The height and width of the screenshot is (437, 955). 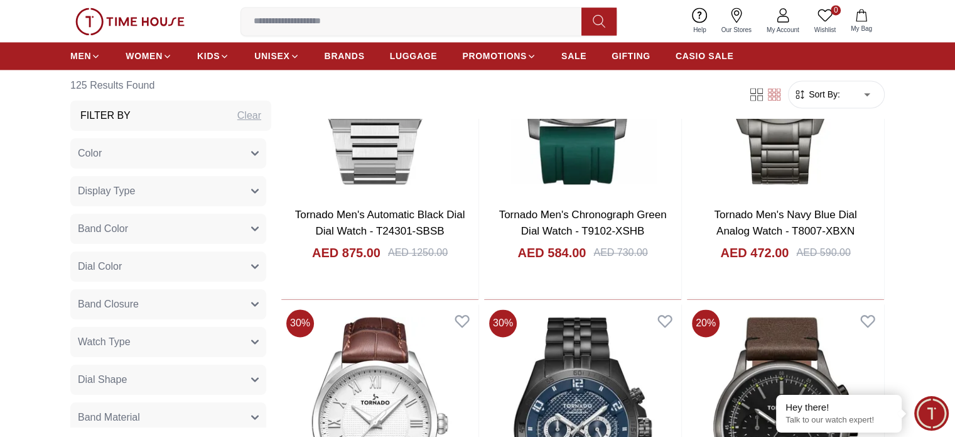 What do you see at coordinates (785, 222) in the screenshot?
I see `a: Tornado Men's Navy Blue Dial Analog Watch - T8007-XBXN` at bounding box center [785, 222].